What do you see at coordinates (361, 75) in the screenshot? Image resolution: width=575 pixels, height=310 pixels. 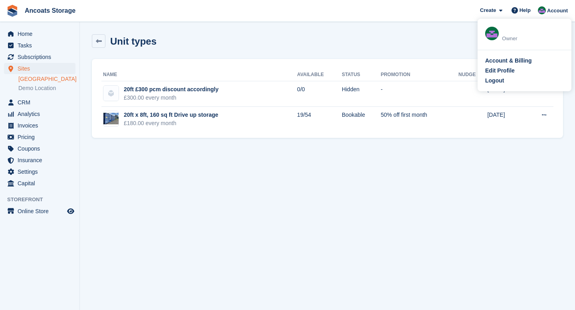 I see `th: Status` at bounding box center [361, 75].